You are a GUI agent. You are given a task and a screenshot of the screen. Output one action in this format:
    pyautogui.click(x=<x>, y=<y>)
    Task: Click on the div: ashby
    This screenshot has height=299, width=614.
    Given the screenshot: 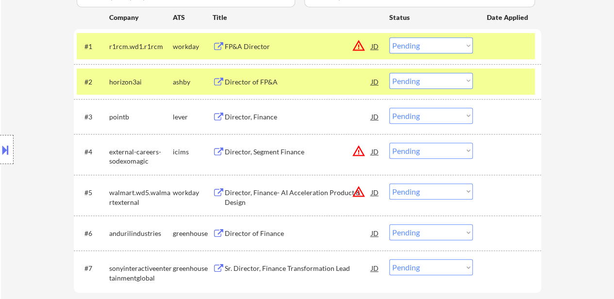 What is the action you would take?
    pyautogui.click(x=193, y=82)
    